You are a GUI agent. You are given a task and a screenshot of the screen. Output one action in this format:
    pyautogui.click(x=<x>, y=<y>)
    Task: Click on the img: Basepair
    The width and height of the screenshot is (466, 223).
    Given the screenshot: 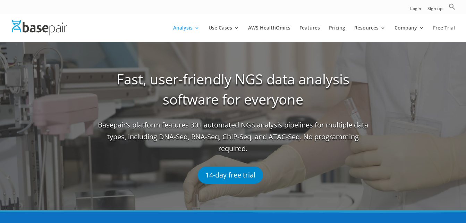 What is the action you would take?
    pyautogui.click(x=39, y=27)
    